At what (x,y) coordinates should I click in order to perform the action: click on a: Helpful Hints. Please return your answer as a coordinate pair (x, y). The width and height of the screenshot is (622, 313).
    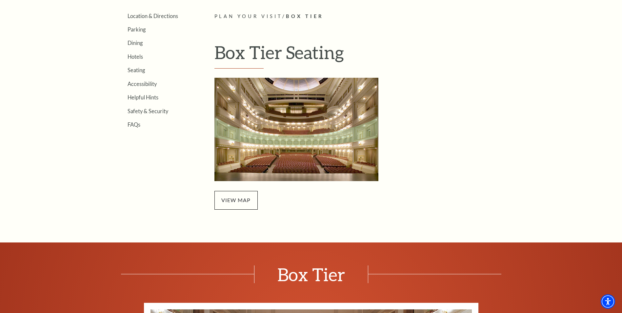
    Looking at the image, I should click on (143, 97).